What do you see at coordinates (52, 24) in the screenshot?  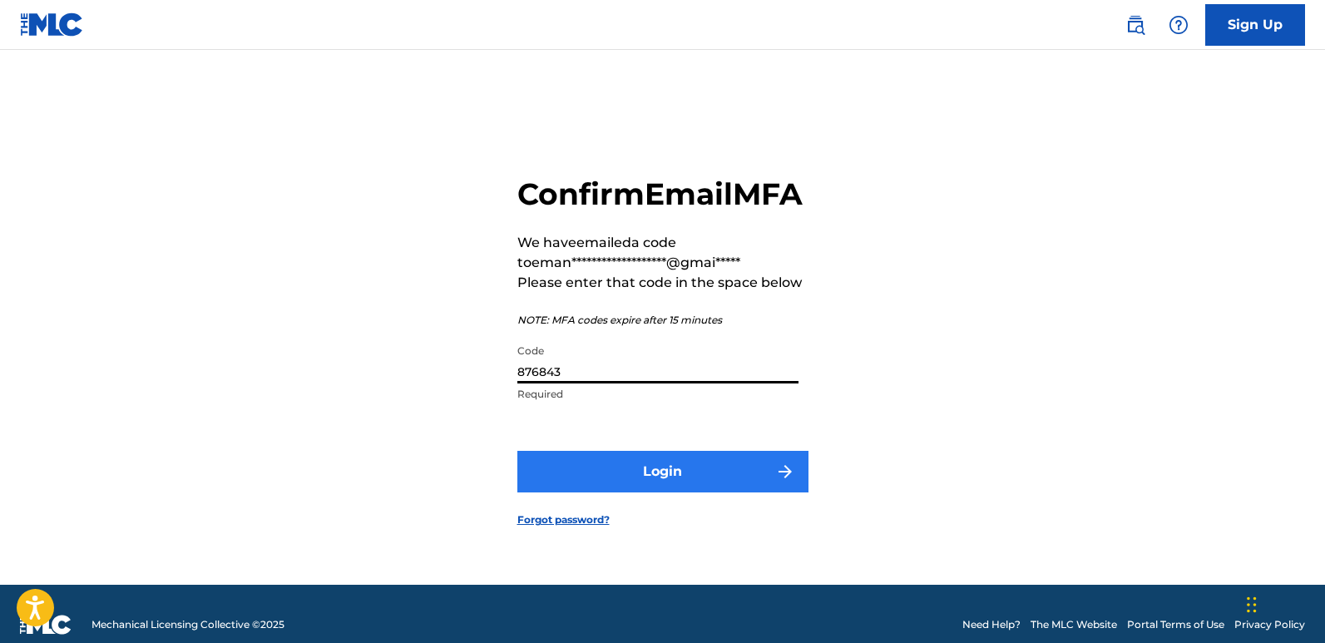 I see `img: MLC Logo` at bounding box center [52, 24].